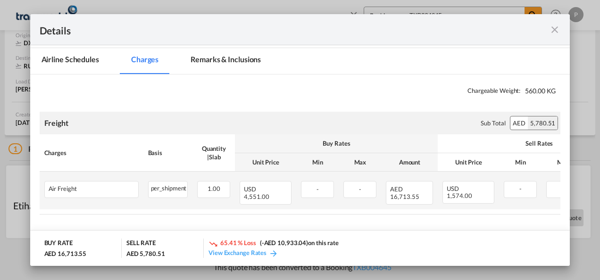 The width and height of the screenshot is (600, 280). Describe the element at coordinates (59, 244) in the screenshot. I see `div: BUY RATE` at that location.